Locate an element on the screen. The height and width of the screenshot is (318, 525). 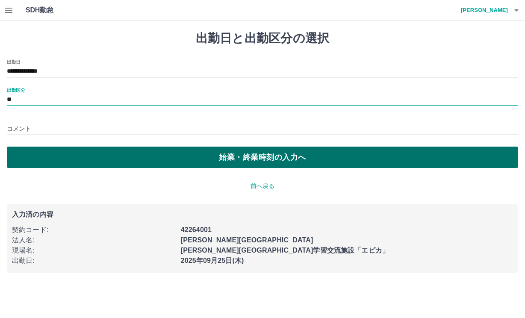
button: 始業・終業時刻の入力へ is located at coordinates (263, 157).